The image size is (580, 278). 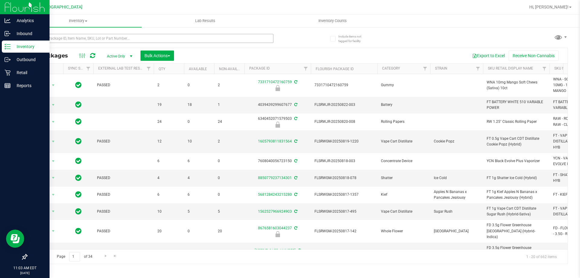 What do you see at coordinates (517, 195) in the screenshot?
I see `span: FT 1g Kief Apples N Bananas x Pancakes Jealousy (Hybrid)` at bounding box center [517, 195].